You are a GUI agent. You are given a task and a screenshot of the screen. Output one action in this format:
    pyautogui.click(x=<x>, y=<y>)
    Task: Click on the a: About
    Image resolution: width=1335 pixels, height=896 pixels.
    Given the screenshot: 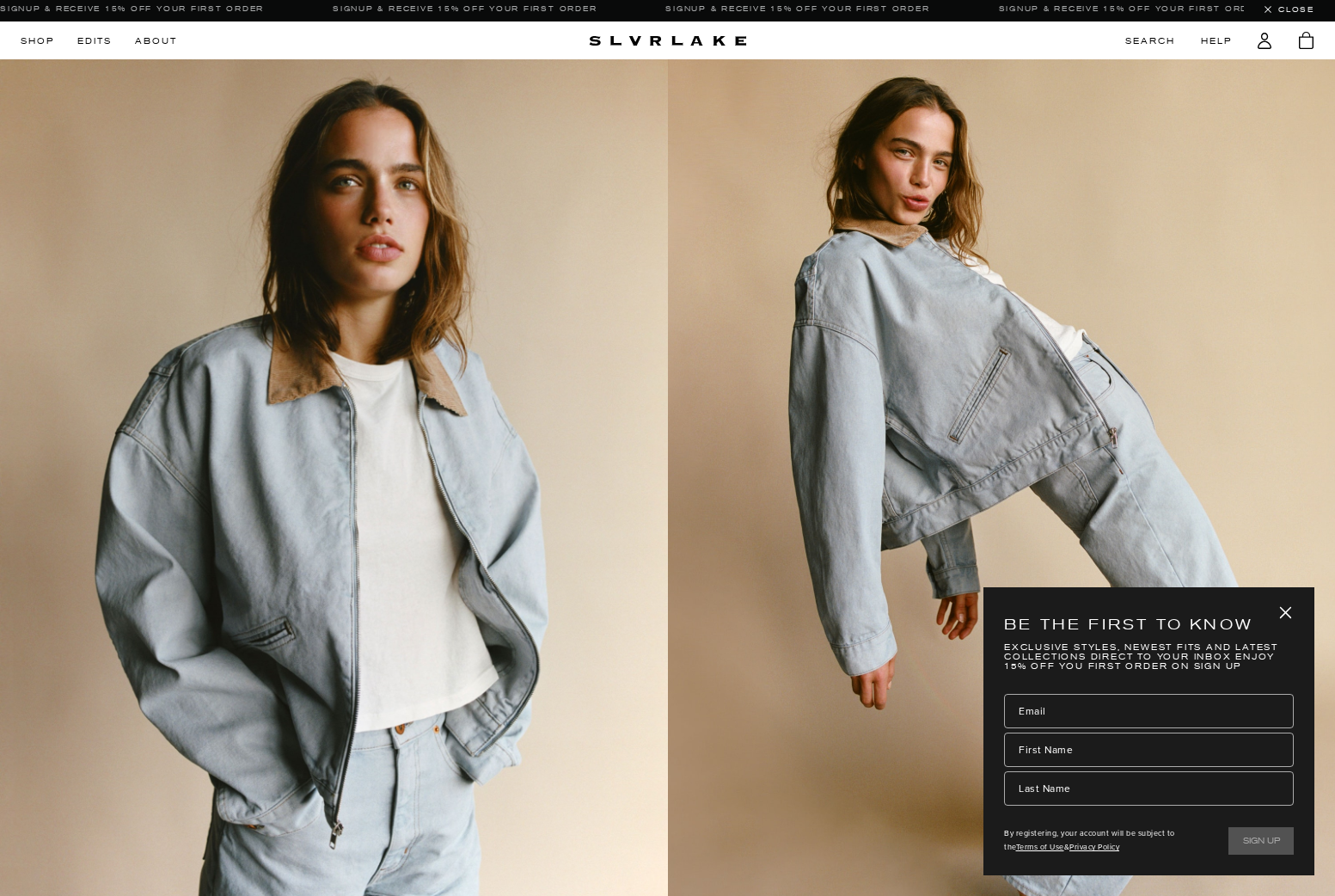 What is the action you would take?
    pyautogui.click(x=155, y=42)
    